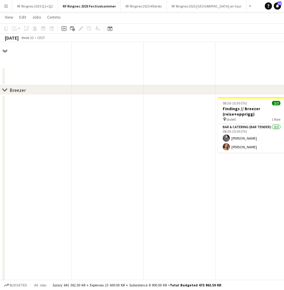  Describe the element at coordinates (23, 17) in the screenshot. I see `a: Edit` at that location.